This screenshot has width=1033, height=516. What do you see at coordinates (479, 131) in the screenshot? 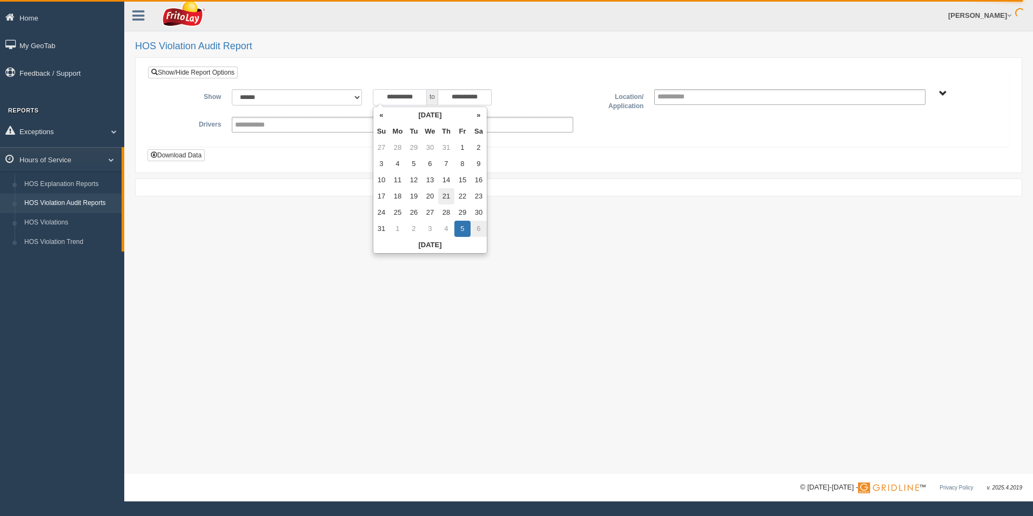
I see `th: Sa` at bounding box center [479, 131].